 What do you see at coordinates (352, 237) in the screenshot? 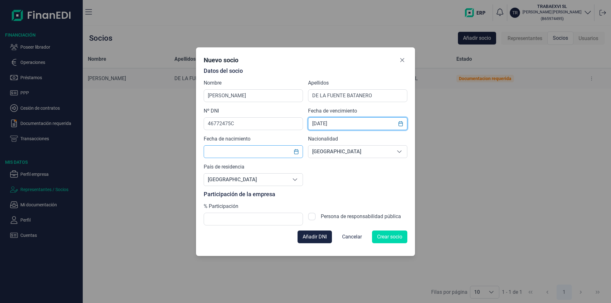
I see `button: Cancelar` at bounding box center [352, 237].